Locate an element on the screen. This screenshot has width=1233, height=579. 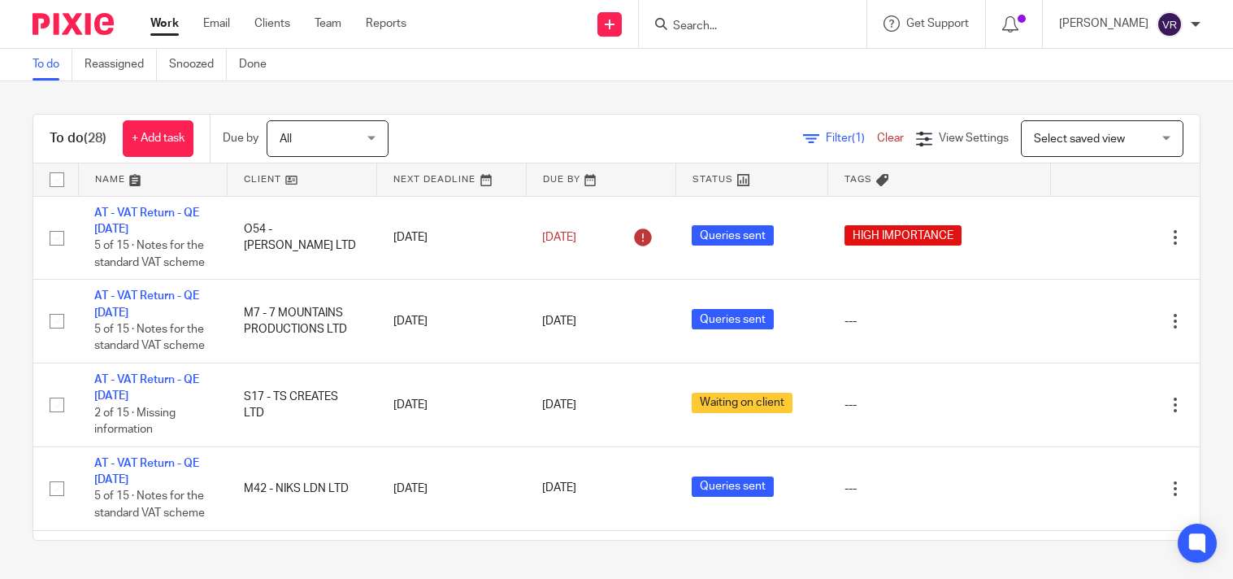
span: Get Support is located at coordinates (937, 24).